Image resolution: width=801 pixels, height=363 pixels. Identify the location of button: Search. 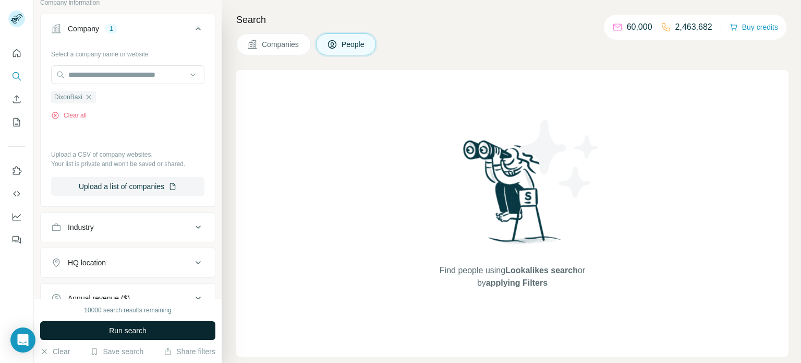
(17, 76).